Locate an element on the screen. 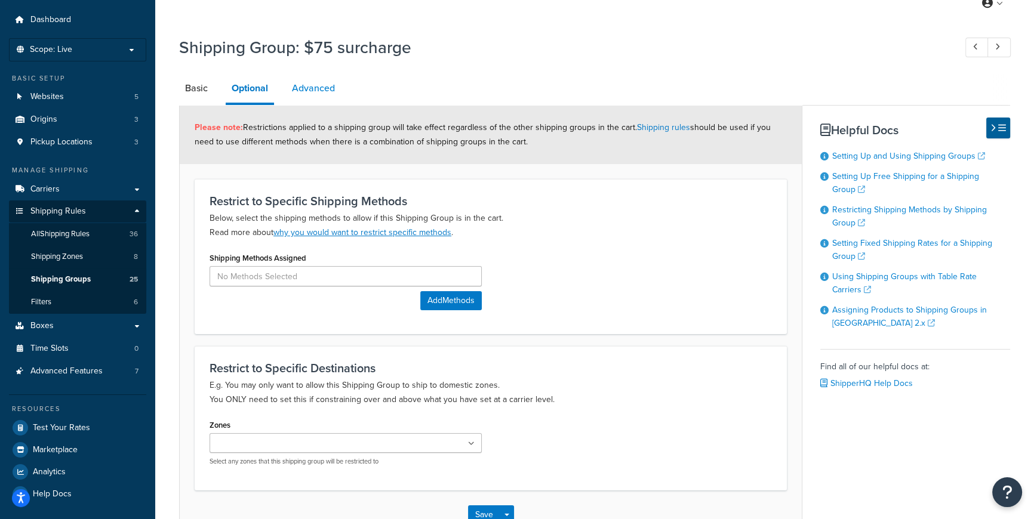  a: Time Slots0 is located at coordinates (78, 349).